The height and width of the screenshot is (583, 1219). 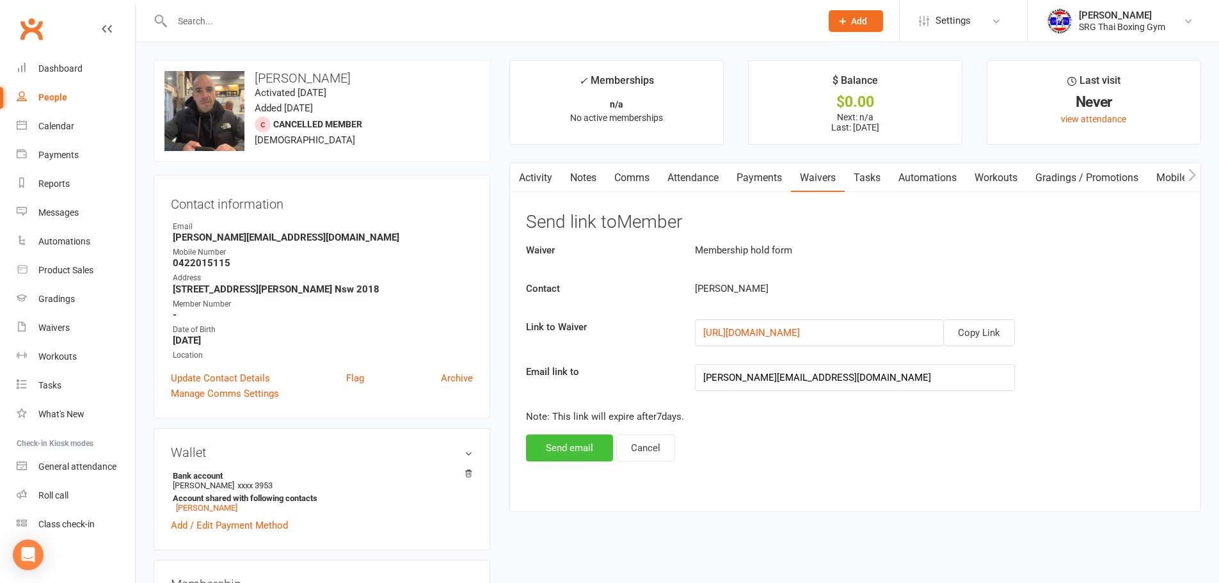 I want to click on div: People, so click(x=52, y=97).